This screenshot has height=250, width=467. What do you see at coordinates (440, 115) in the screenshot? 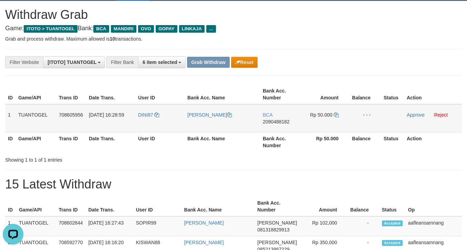
I see `a: Reject` at bounding box center [440, 115].